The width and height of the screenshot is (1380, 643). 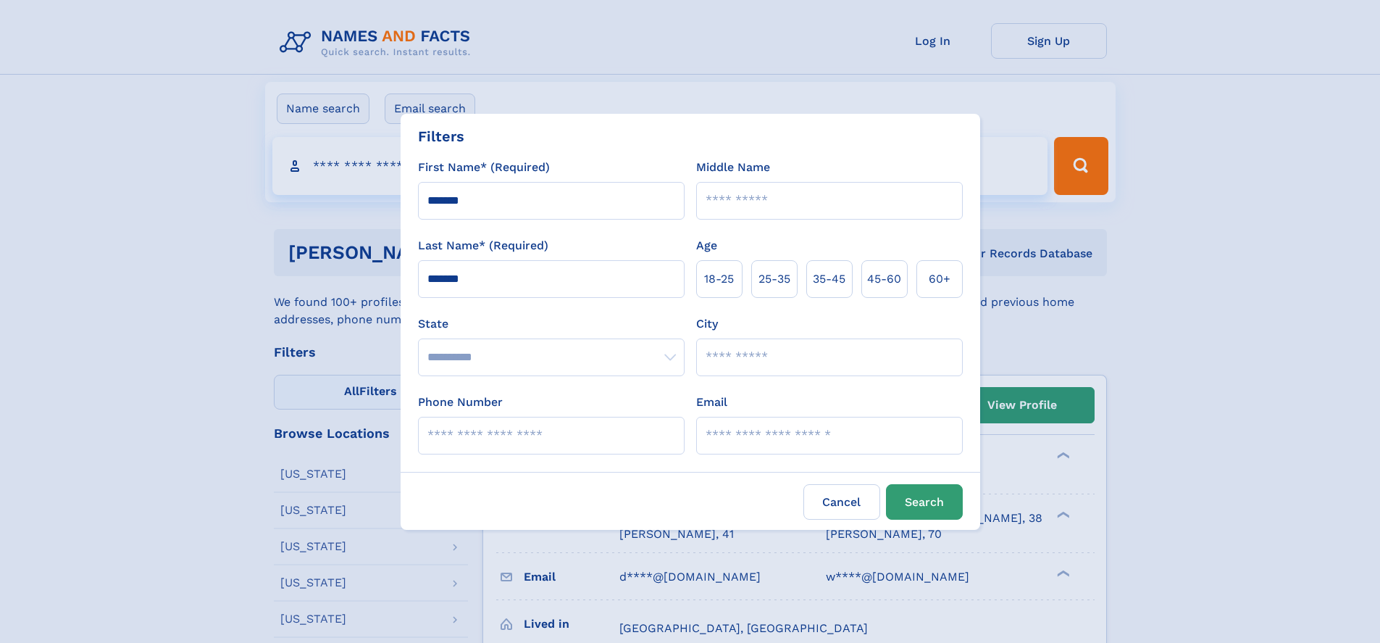 What do you see at coordinates (829, 279) in the screenshot?
I see `span: 35‑45` at bounding box center [829, 279].